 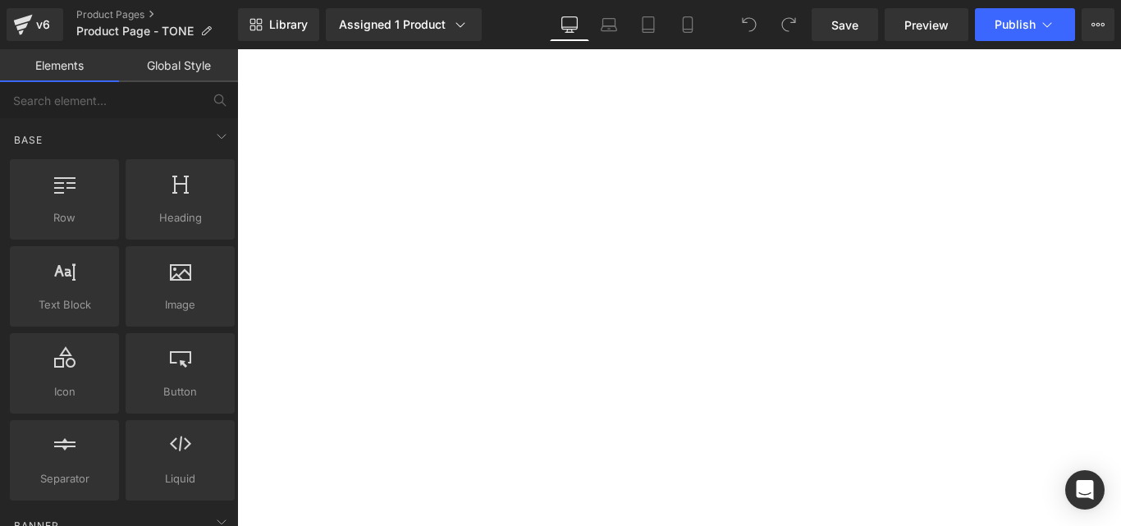 What do you see at coordinates (28, 140) in the screenshot?
I see `span: Base` at bounding box center [28, 140].